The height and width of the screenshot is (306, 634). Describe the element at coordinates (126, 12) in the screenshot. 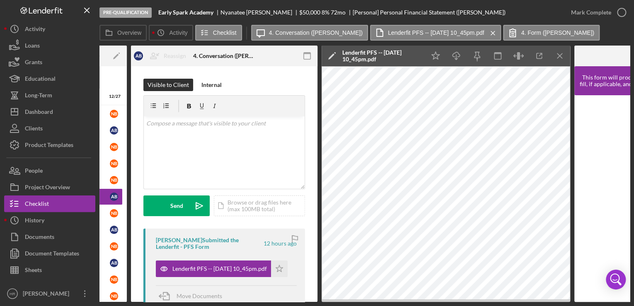

I see `div: Pre-Qualification` at that location.